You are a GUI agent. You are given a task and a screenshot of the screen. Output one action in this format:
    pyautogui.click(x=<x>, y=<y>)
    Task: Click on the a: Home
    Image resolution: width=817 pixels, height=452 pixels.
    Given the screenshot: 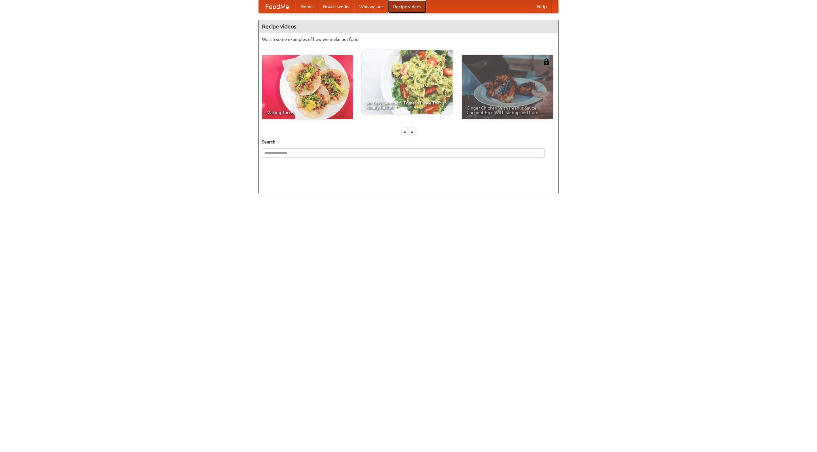 What is the action you would take?
    pyautogui.click(x=307, y=7)
    